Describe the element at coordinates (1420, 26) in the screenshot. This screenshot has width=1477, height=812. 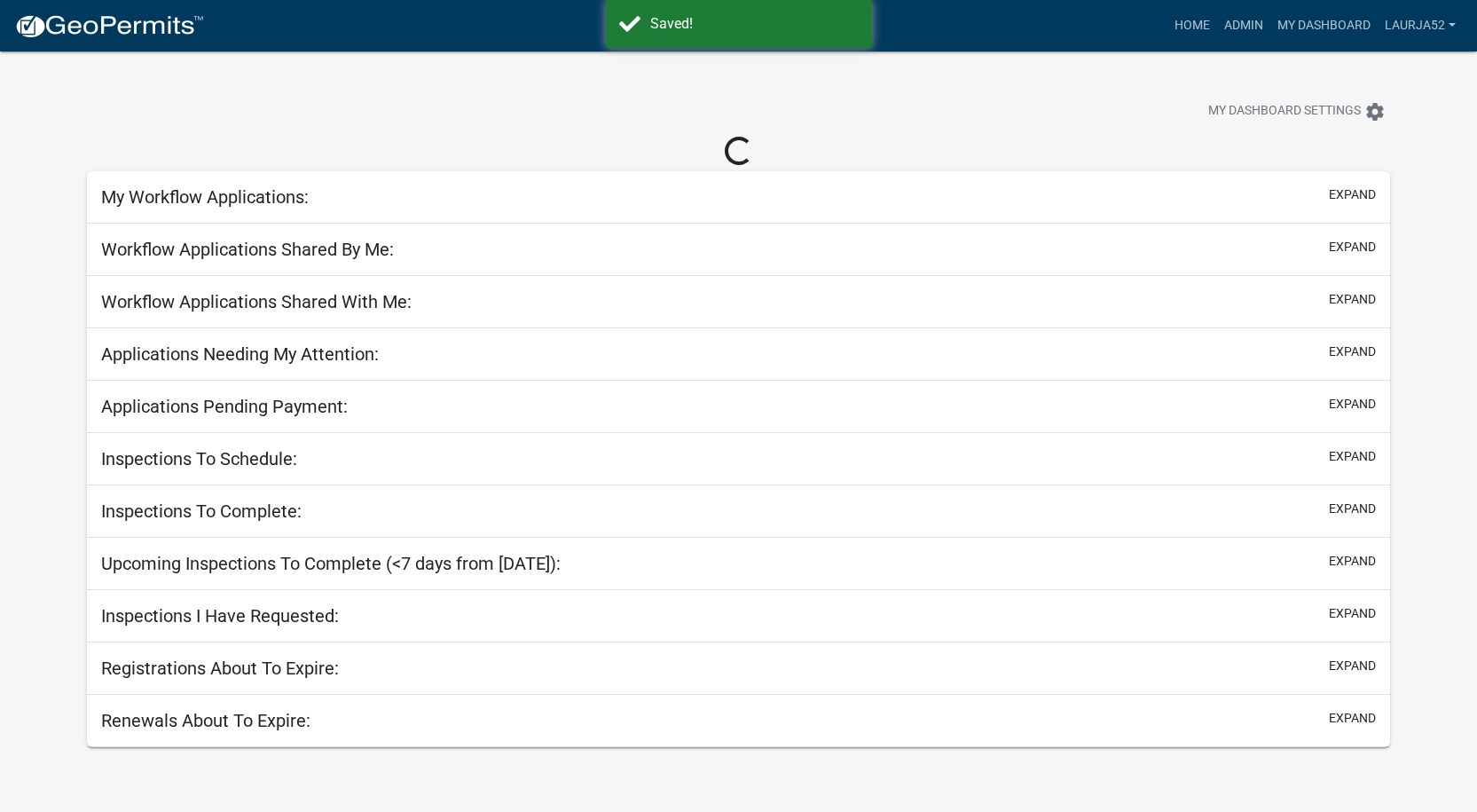
I see `a: laurja52` at that location.